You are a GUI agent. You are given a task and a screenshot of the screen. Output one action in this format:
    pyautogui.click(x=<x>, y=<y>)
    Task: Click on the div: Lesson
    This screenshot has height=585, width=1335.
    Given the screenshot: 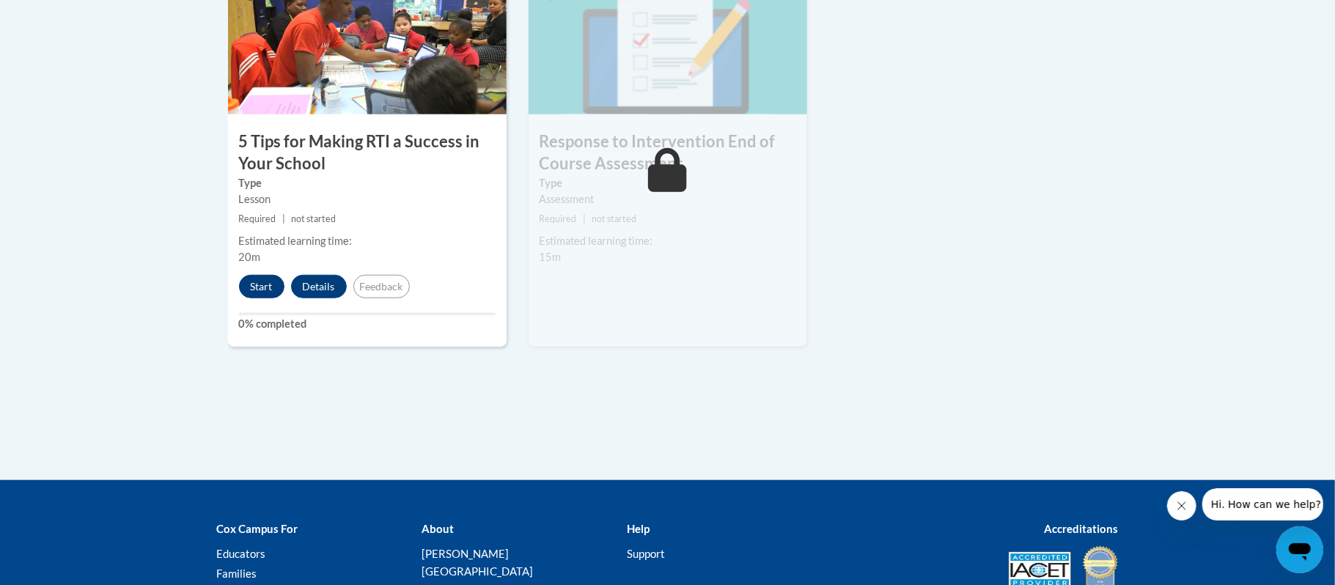 What is the action you would take?
    pyautogui.click(x=367, y=199)
    